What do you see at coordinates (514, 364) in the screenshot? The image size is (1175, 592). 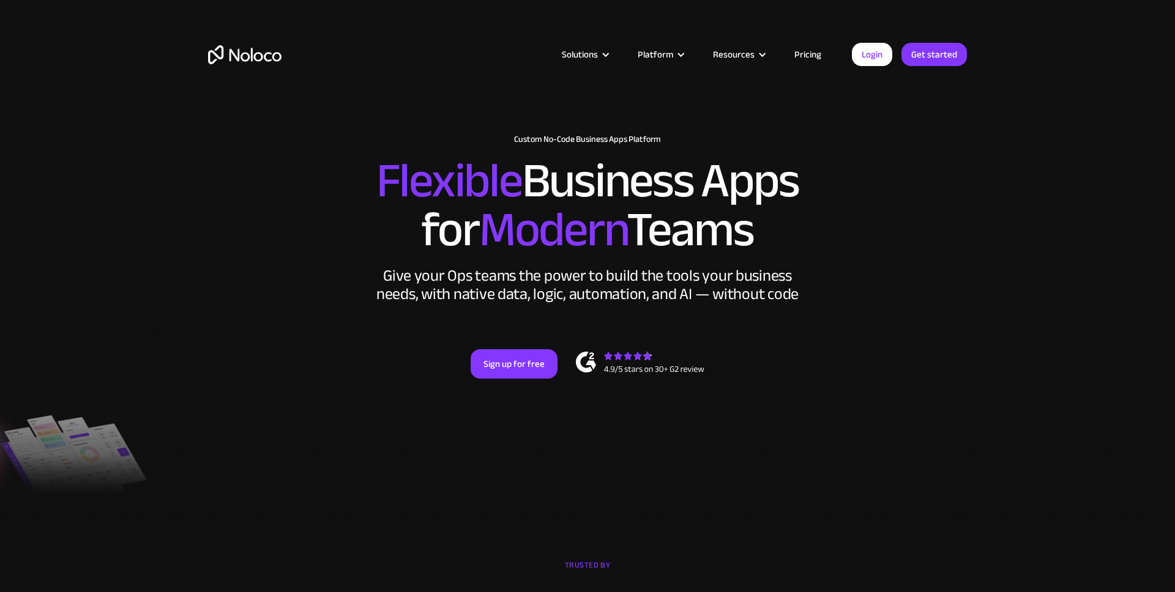 I see `a: Sign up for free` at bounding box center [514, 364].